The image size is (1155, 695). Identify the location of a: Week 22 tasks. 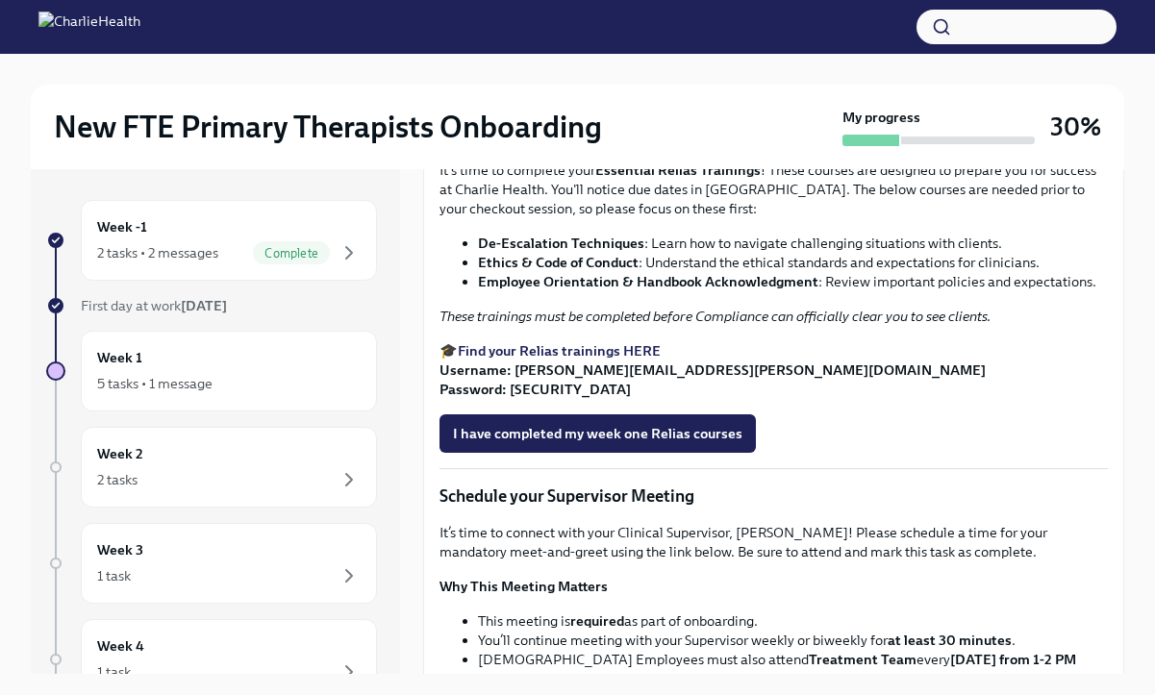
(211, 467).